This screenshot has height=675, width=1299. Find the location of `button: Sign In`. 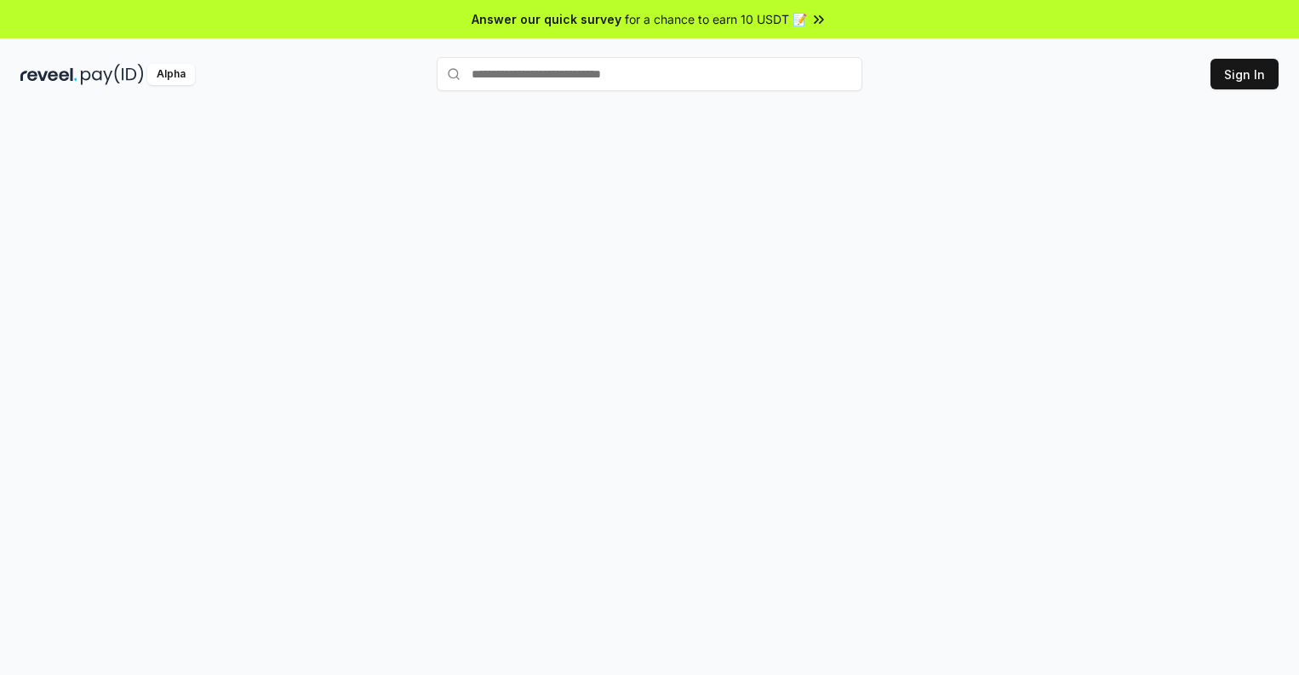

button: Sign In is located at coordinates (1245, 74).